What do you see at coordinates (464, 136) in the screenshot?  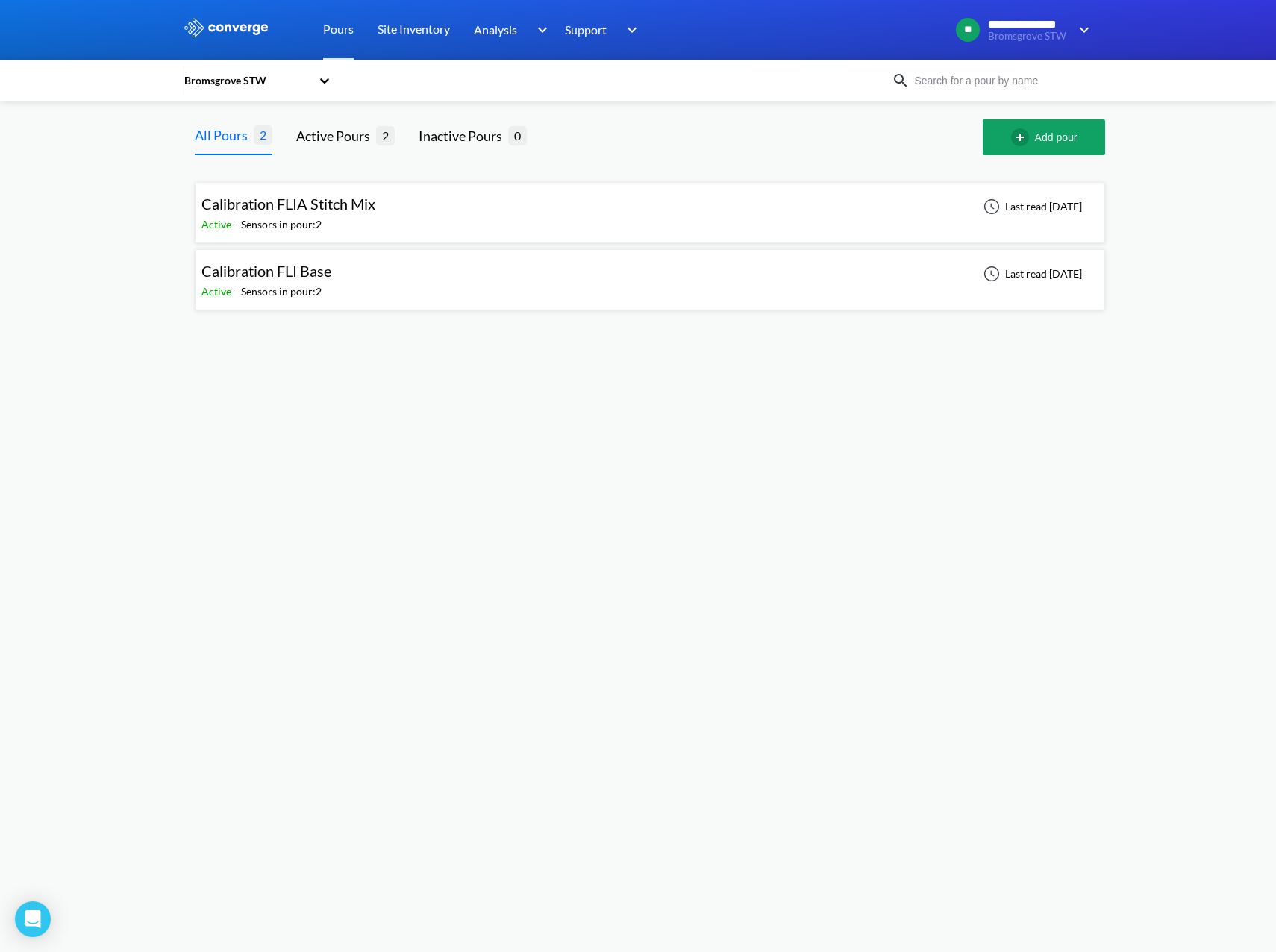 I see `div: Inactive Pours` at bounding box center [464, 136].